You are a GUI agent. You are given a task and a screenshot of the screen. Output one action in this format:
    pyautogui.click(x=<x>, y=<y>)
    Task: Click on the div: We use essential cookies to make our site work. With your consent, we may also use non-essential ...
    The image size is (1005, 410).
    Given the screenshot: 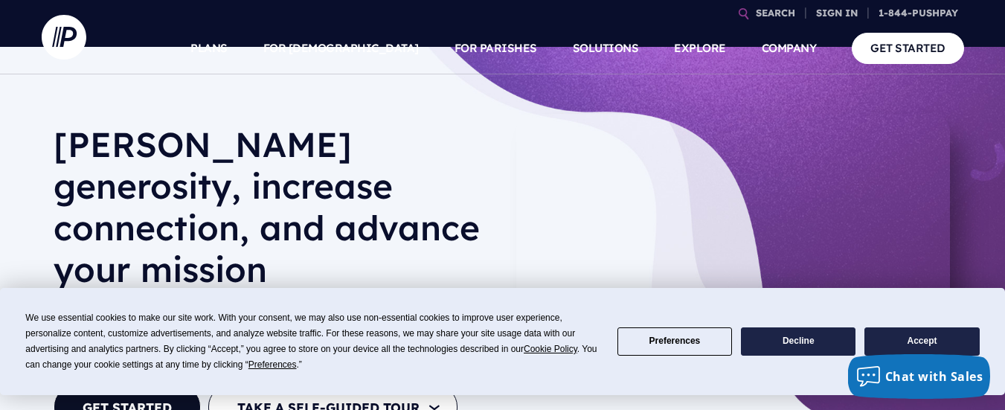 What is the action you would take?
    pyautogui.click(x=312, y=342)
    